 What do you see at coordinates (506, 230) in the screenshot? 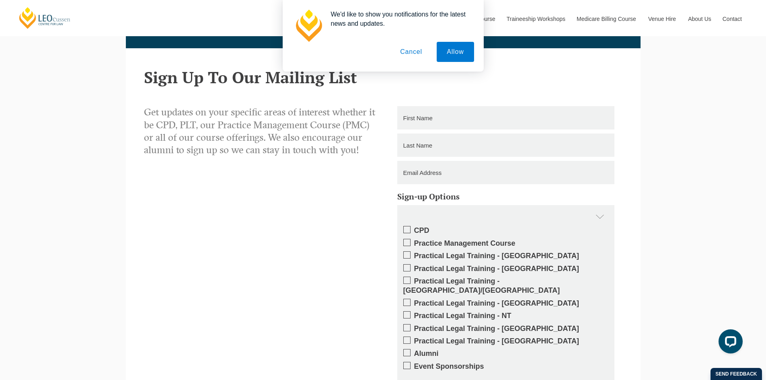
I see `label: CPD` at bounding box center [506, 230].